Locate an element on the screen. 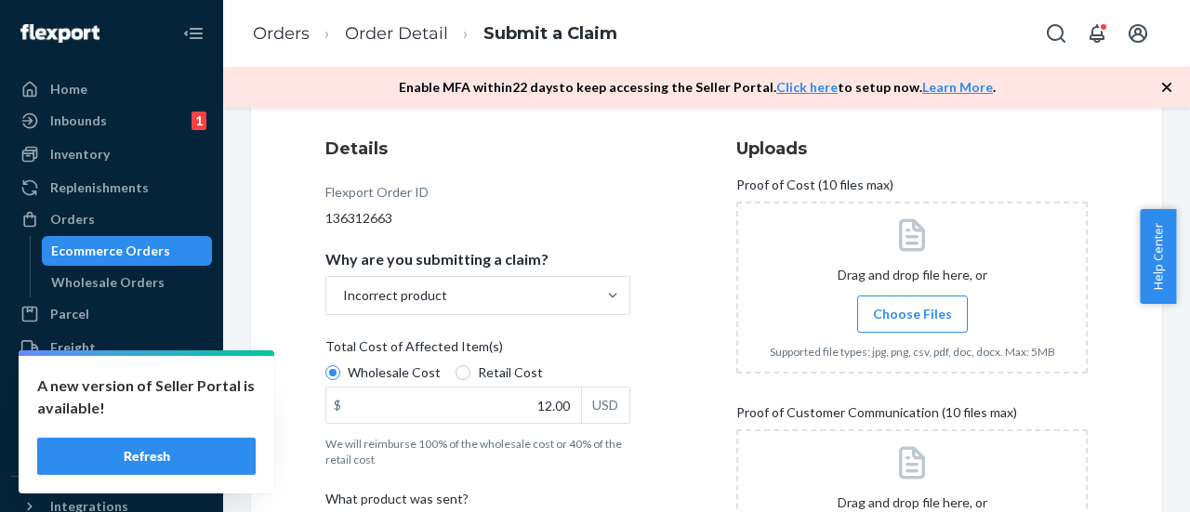 This screenshot has width=1190, height=512. ol: breadcrumbs is located at coordinates (435, 33).